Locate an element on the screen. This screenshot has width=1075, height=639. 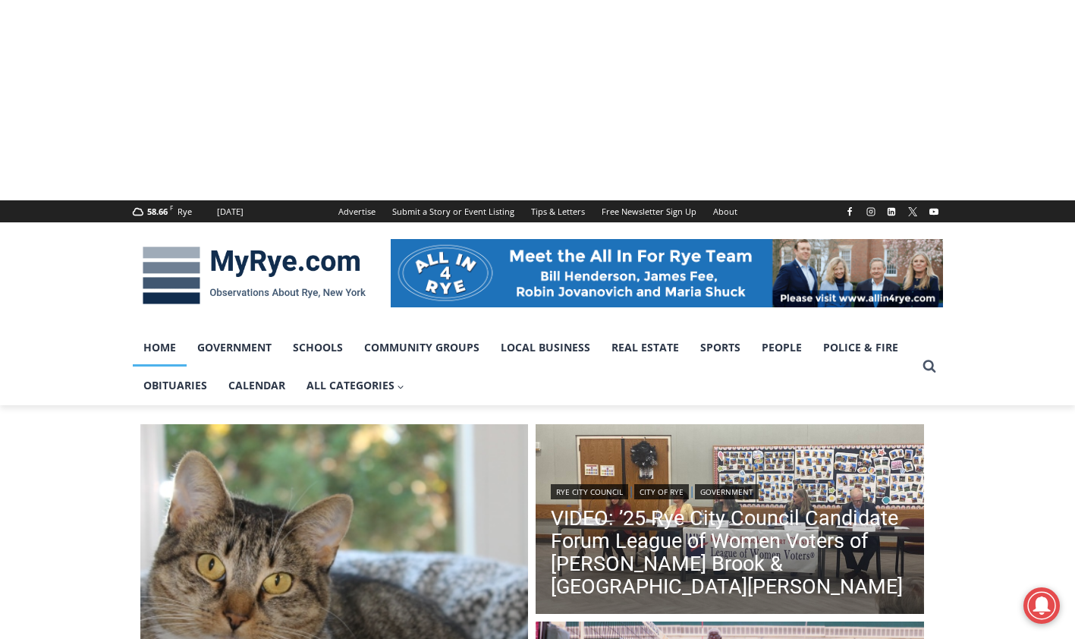
a: About is located at coordinates (725, 211).